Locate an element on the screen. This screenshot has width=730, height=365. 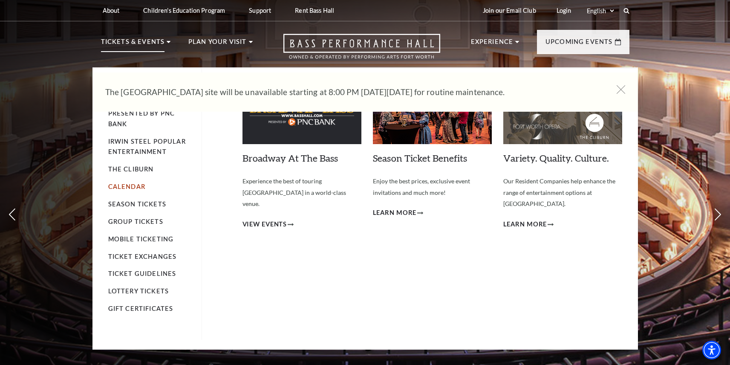
a: Open this option is located at coordinates (362, 50).